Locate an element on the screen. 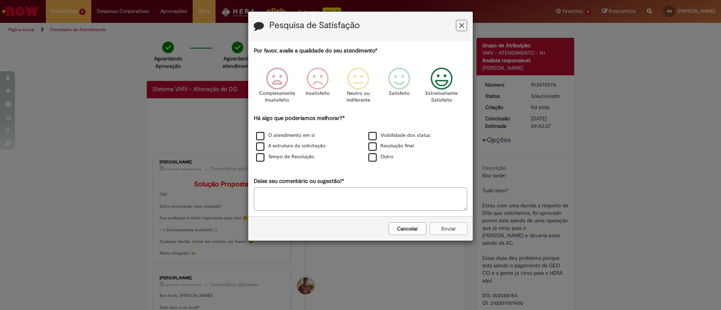 The height and width of the screenshot is (310, 721). label: Pesquisa de Satisfação is located at coordinates (314, 26).